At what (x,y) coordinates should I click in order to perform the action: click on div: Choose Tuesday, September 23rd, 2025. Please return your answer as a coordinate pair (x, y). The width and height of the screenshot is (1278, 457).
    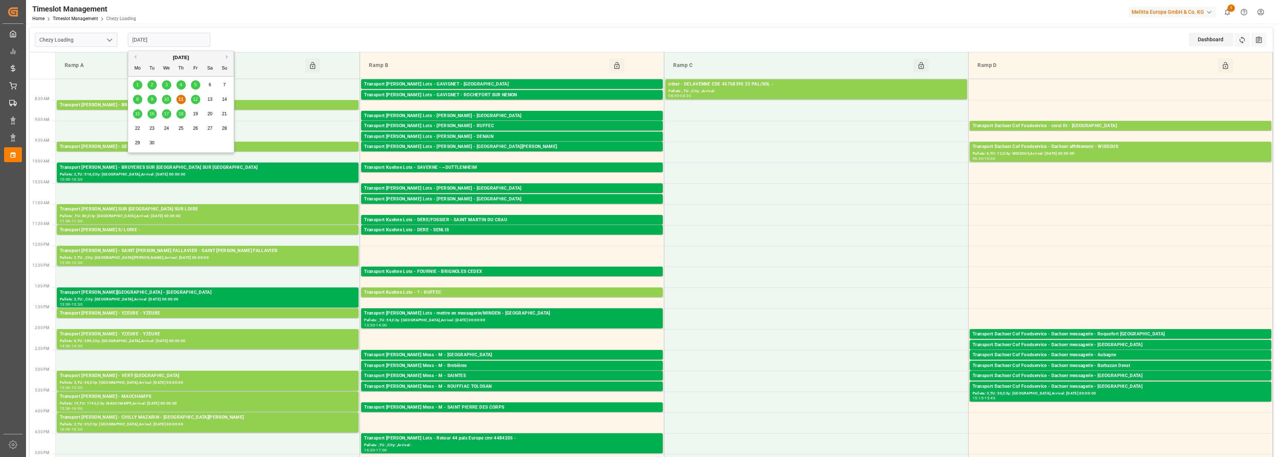
    Looking at the image, I should click on (152, 128).